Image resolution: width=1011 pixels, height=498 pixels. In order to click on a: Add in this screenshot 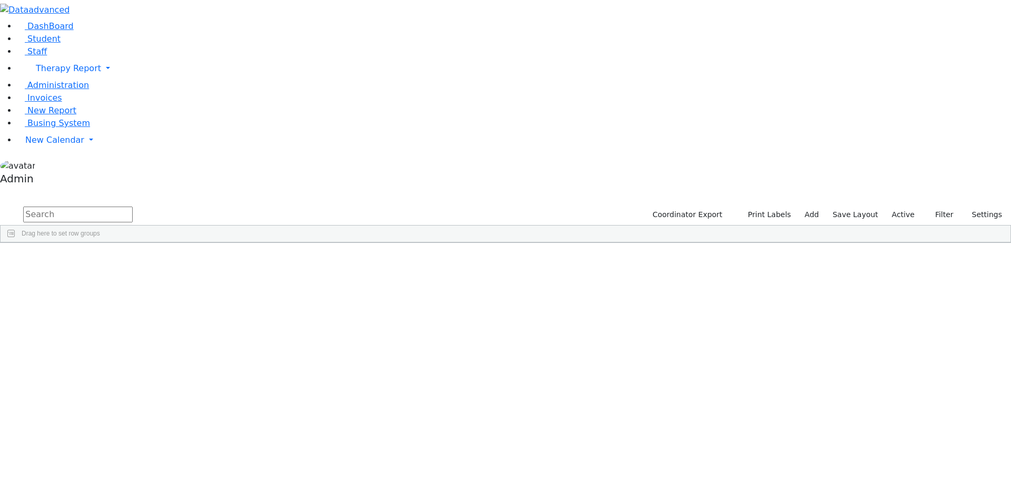, I will do `click(811, 214)`.